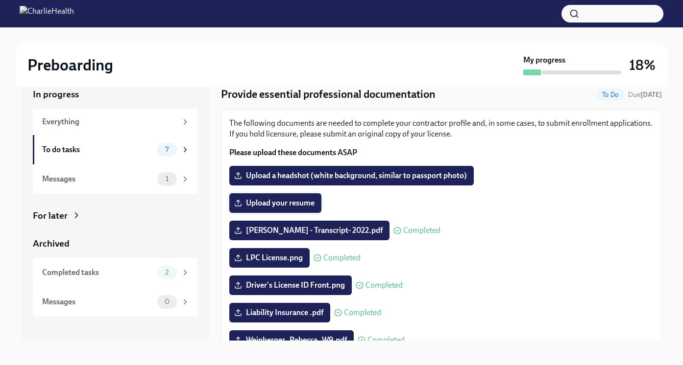 The image size is (683, 365). I want to click on span: Upload a headshot (white background, similar to passport photo), so click(351, 176).